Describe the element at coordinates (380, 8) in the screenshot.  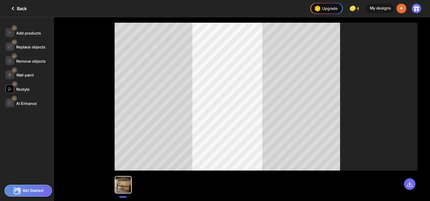
I see `div: My designs` at that location.